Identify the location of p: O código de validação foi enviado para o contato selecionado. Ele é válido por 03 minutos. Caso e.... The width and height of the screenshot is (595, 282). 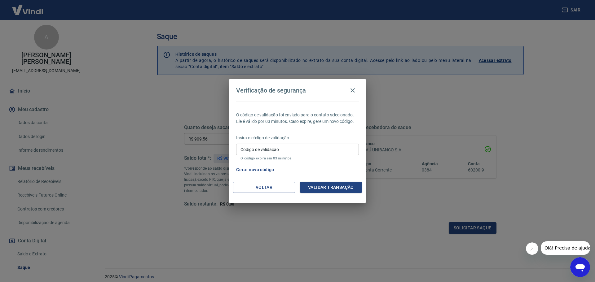
(297, 118).